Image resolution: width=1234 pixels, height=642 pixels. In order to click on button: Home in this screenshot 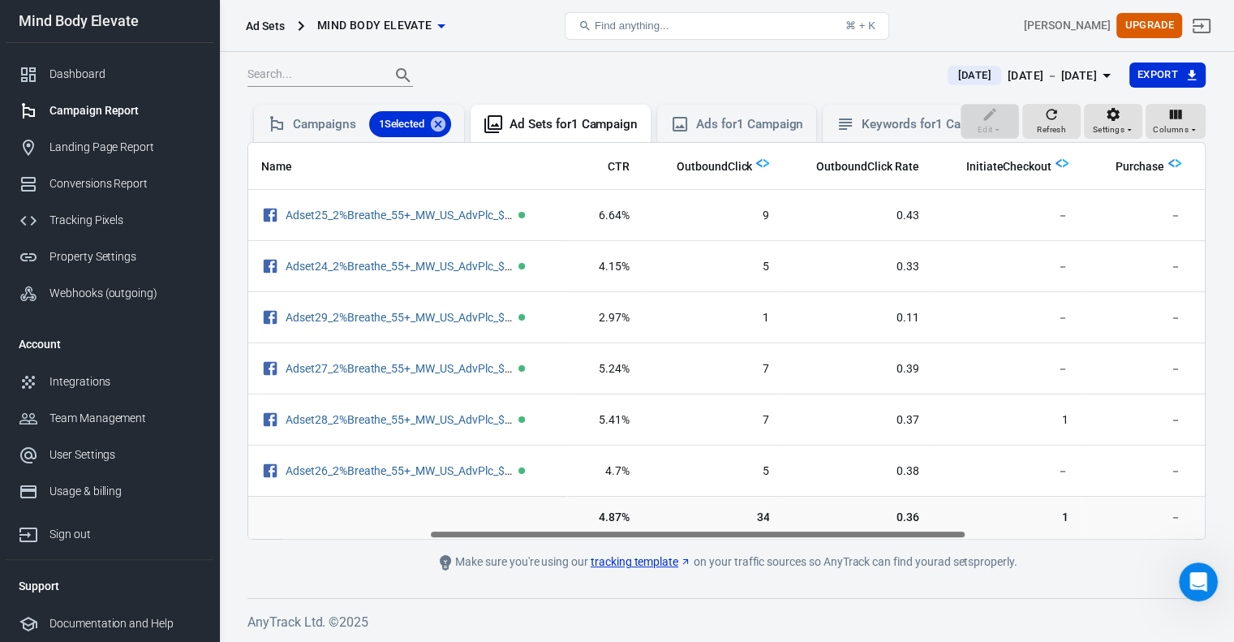, I will do `click(269, 22)`.